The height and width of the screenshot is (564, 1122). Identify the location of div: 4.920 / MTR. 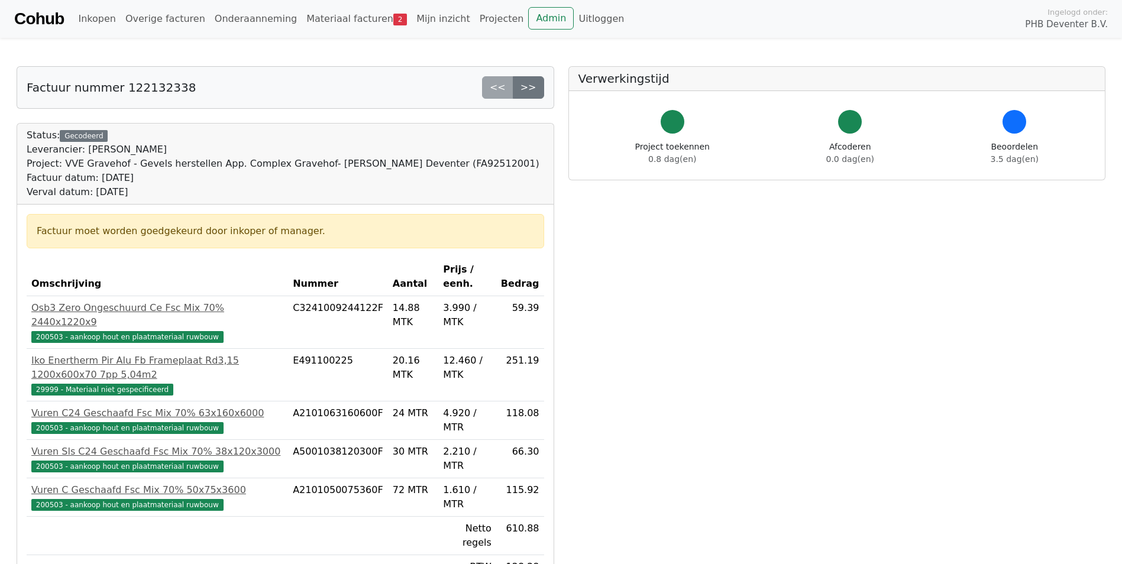
(467, 420).